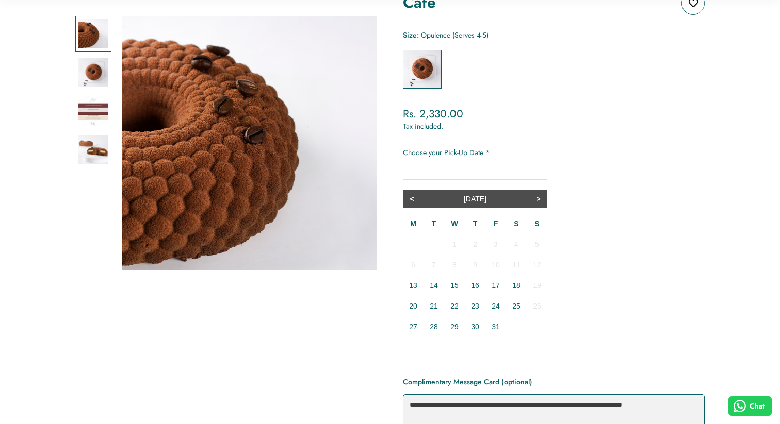  Describe the element at coordinates (495, 327) in the screenshot. I see `span: 31` at that location.